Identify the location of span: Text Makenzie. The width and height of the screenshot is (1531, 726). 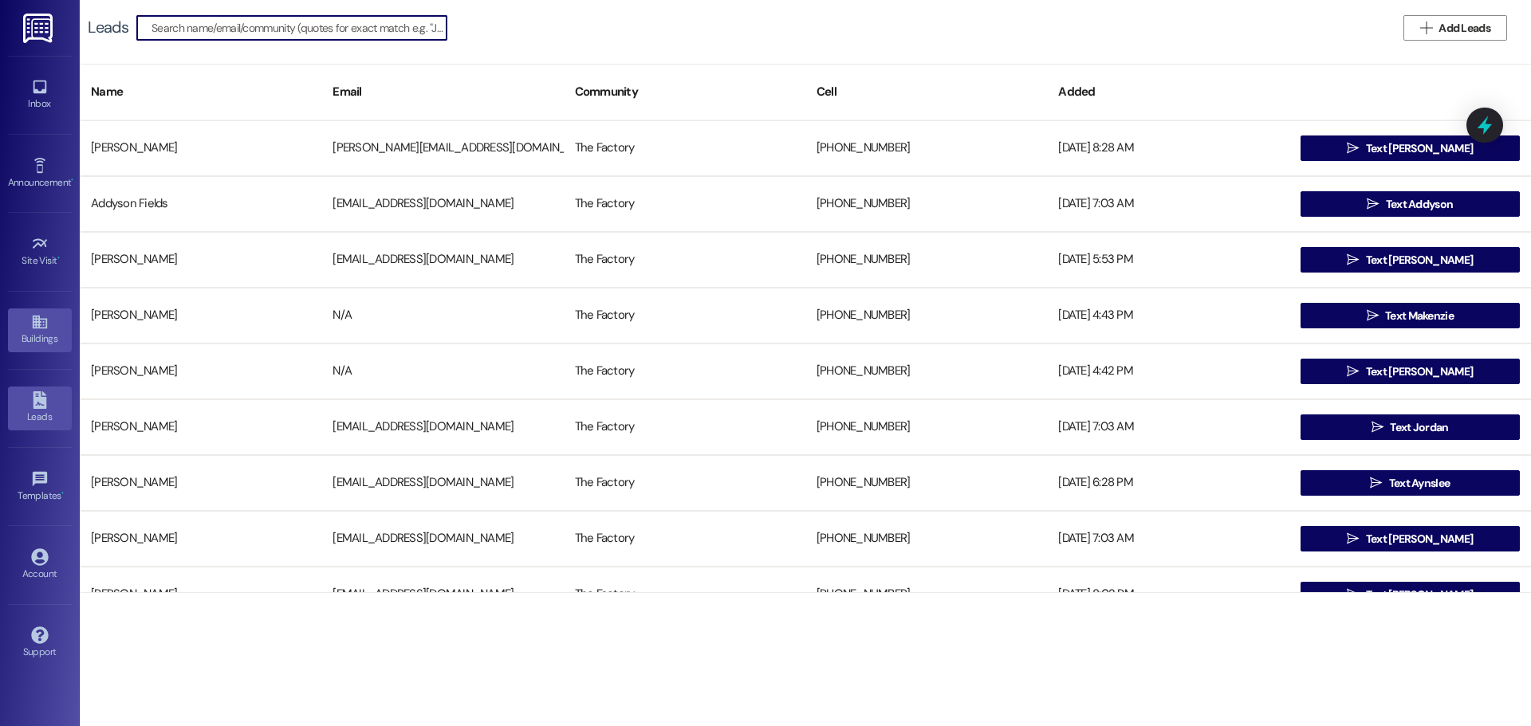
(1419, 316).